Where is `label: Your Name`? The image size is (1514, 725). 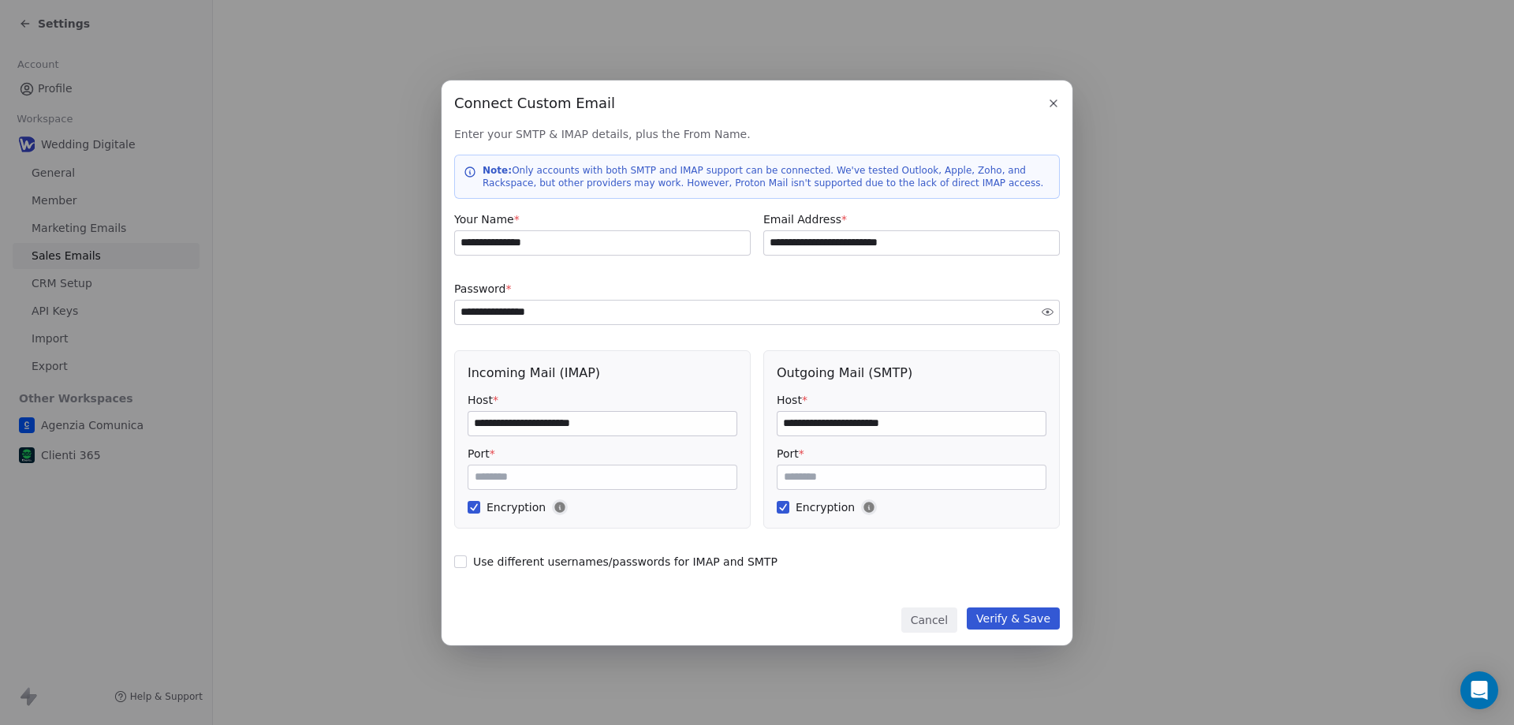
label: Your Name is located at coordinates (602, 219).